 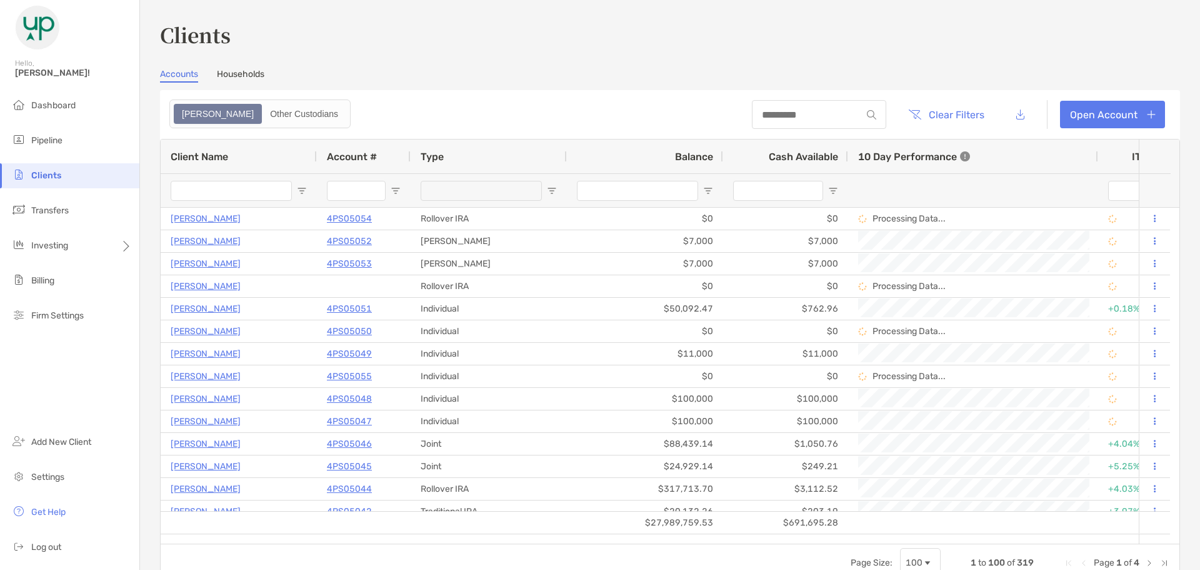 I want to click on span: Log out, so click(x=46, y=546).